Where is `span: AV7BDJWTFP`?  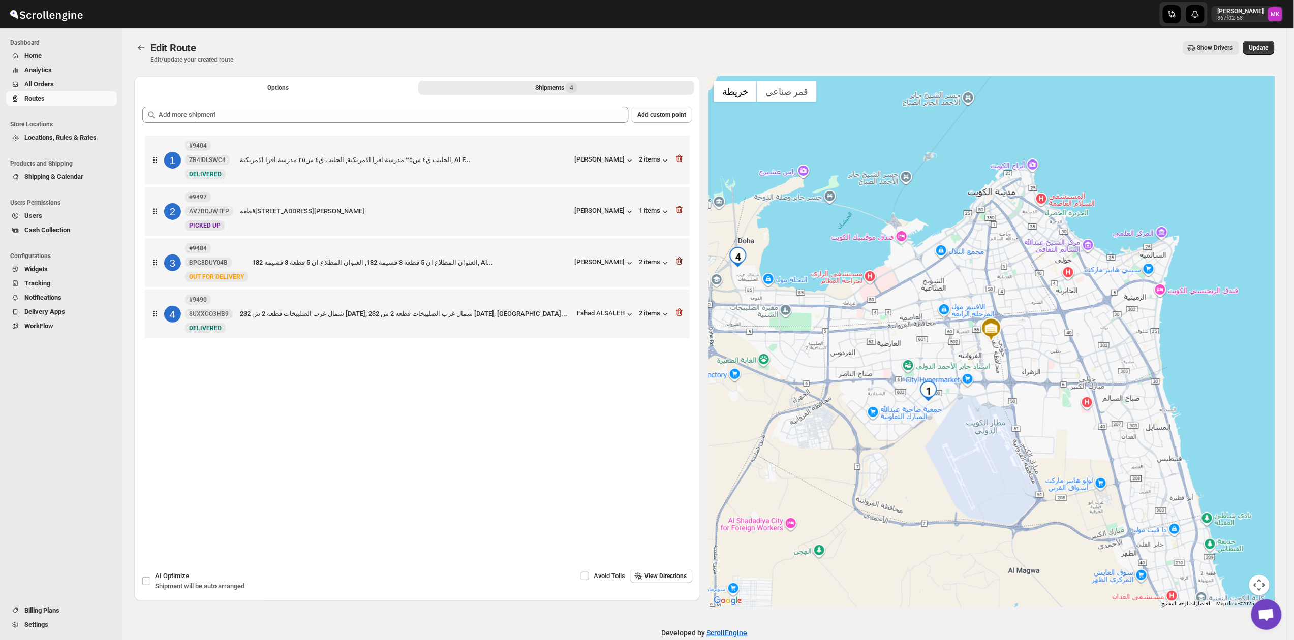
span: AV7BDJWTFP is located at coordinates (209, 211).